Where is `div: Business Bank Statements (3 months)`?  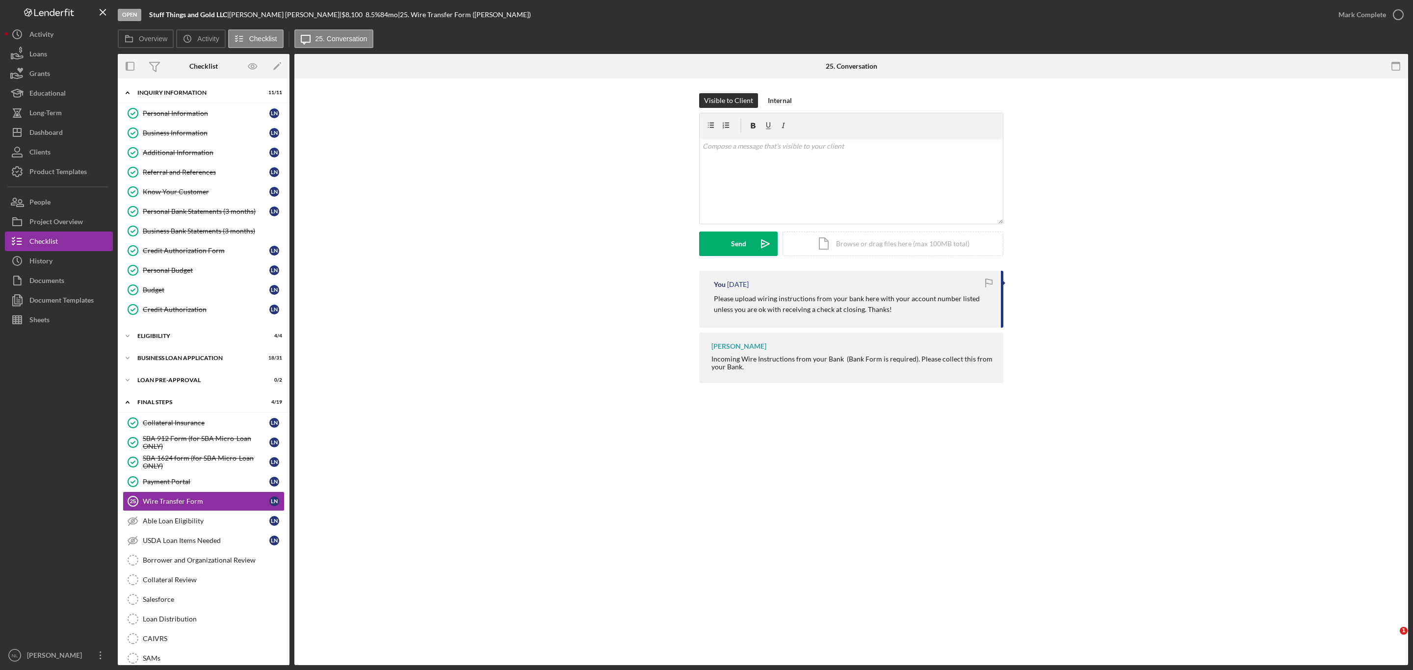
div: Business Bank Statements (3 months) is located at coordinates (213, 231).